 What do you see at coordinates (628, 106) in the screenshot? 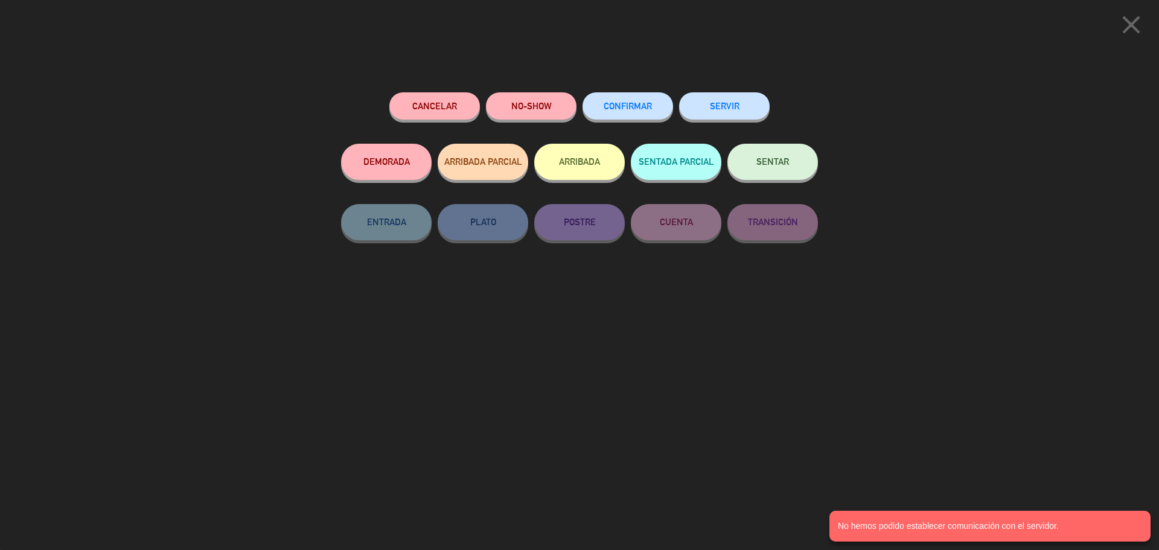
I see `span: CONFIRMAR` at bounding box center [628, 106].